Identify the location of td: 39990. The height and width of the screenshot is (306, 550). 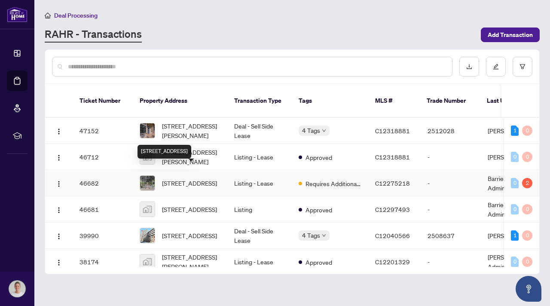
(103, 235).